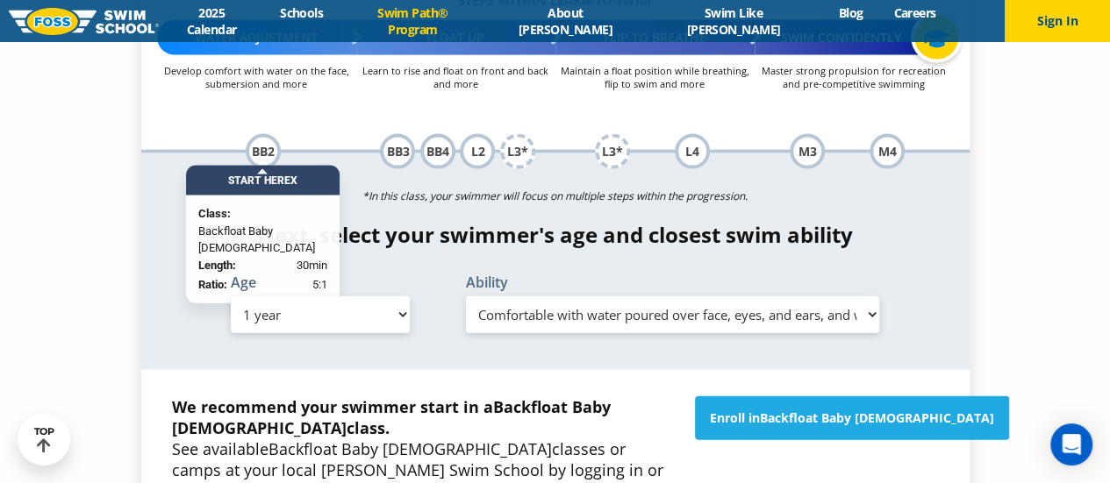 The image size is (1110, 483). What do you see at coordinates (217, 265) in the screenshot?
I see `strong: Length:` at bounding box center [217, 265].